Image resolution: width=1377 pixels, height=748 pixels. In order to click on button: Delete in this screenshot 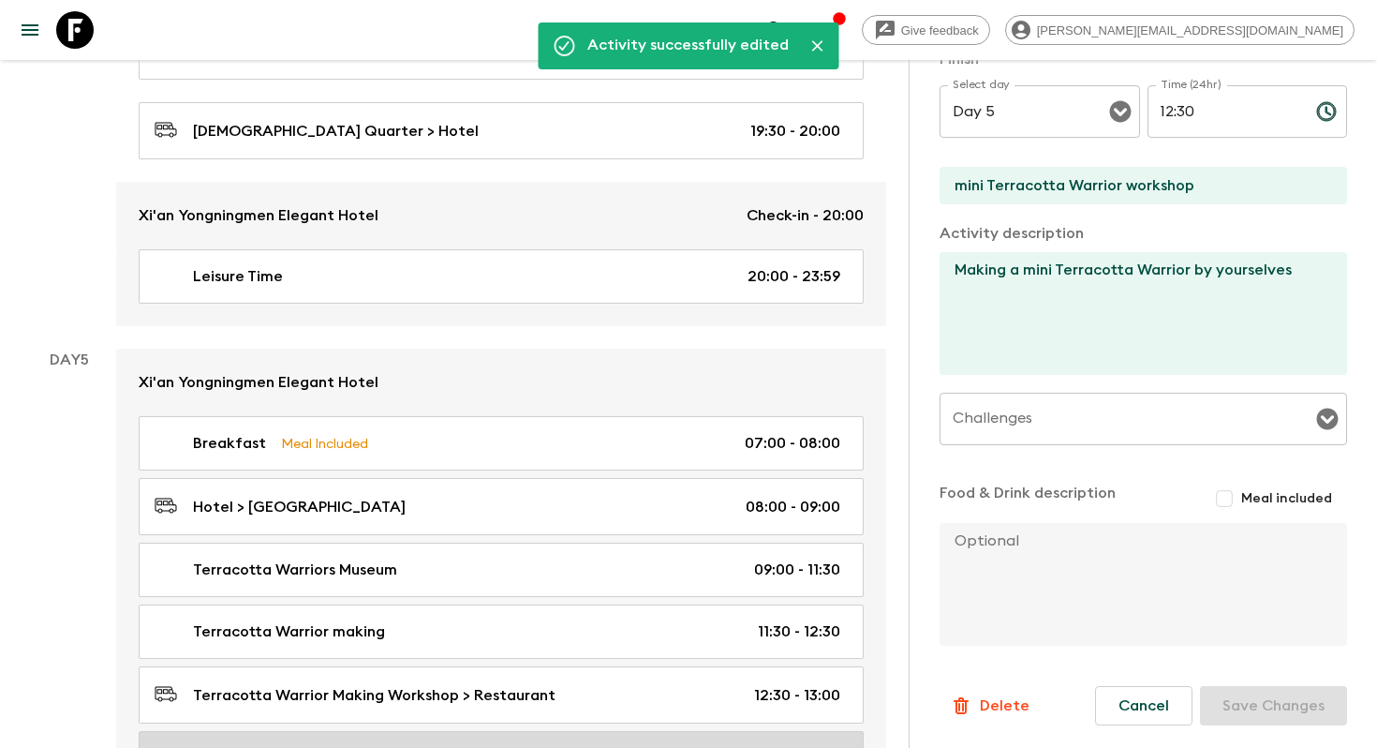, I will do `click(989, 706)`.